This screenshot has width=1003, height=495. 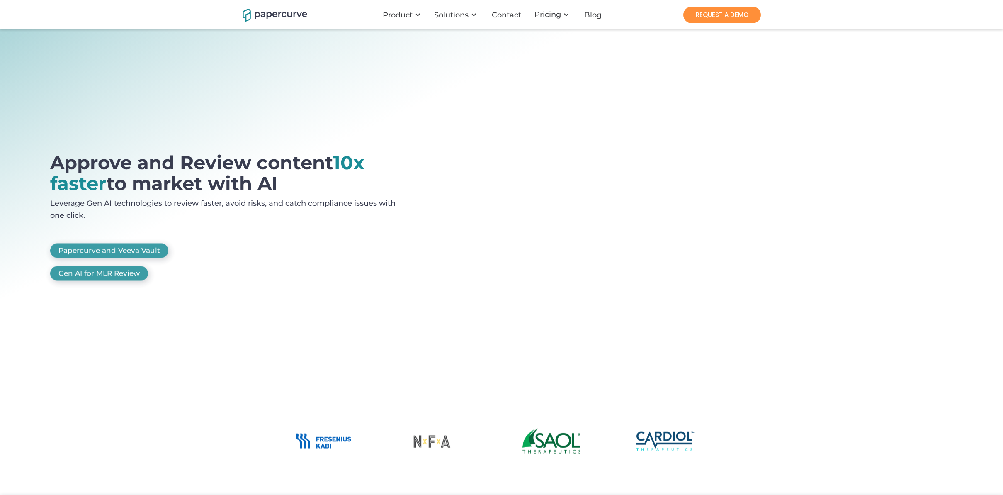 What do you see at coordinates (432, 441) in the screenshot?
I see `img: No Fixed Address Logo` at bounding box center [432, 441].